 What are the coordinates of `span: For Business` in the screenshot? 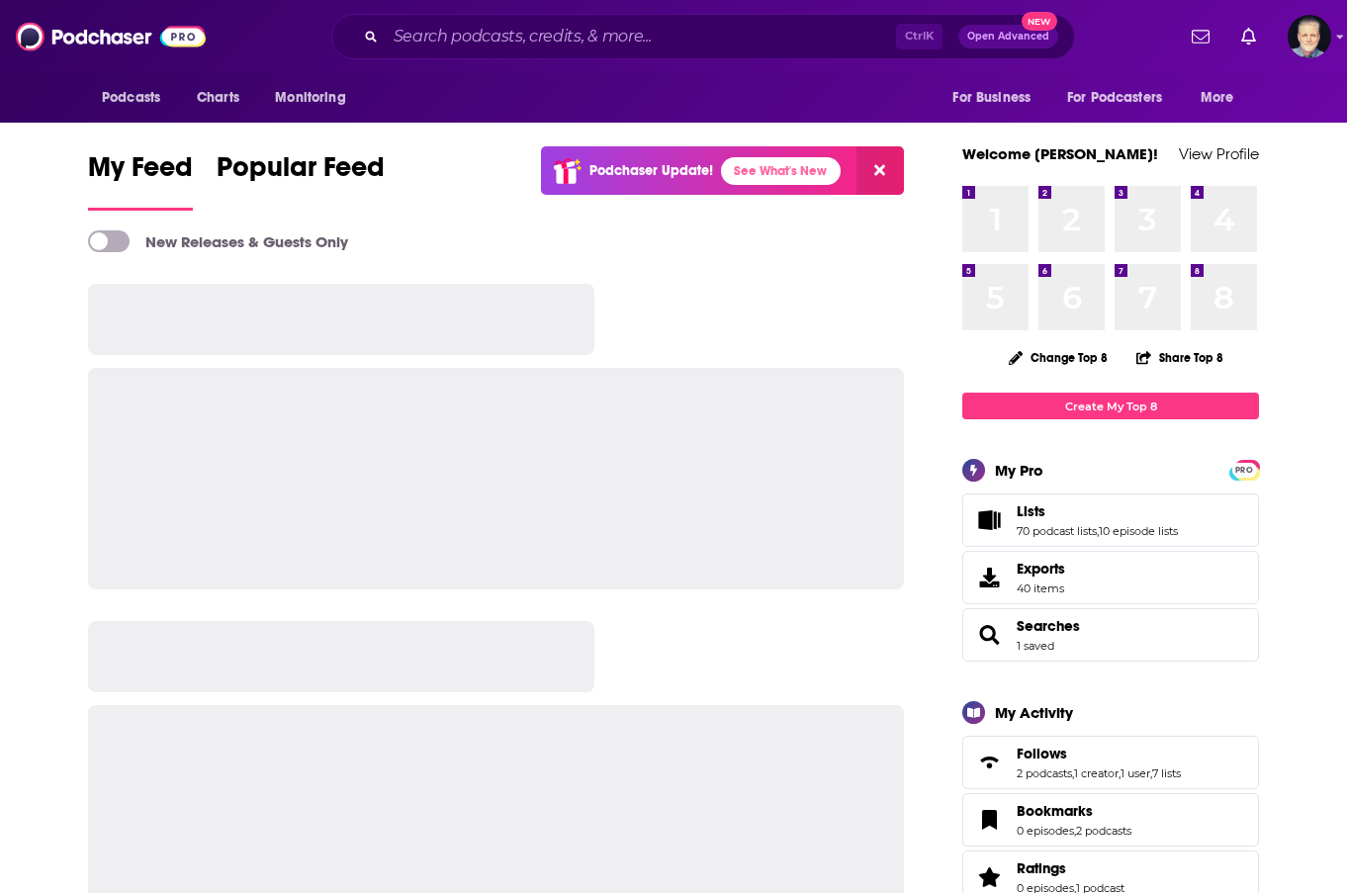 It's located at (991, 98).